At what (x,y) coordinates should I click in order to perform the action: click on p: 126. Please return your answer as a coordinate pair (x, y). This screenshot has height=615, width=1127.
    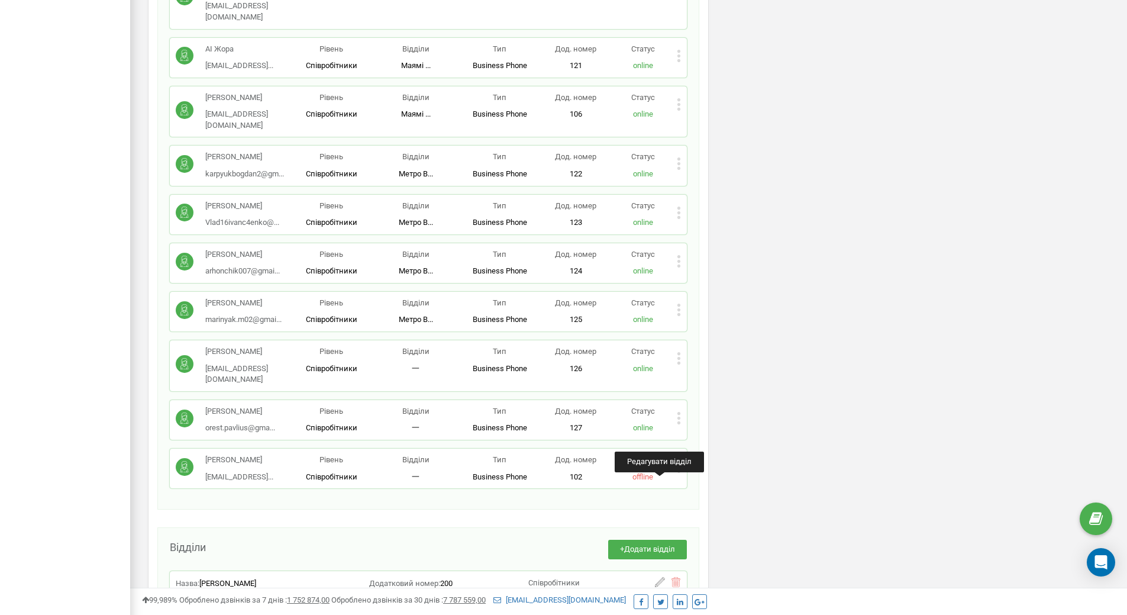
    Looking at the image, I should click on (576, 369).